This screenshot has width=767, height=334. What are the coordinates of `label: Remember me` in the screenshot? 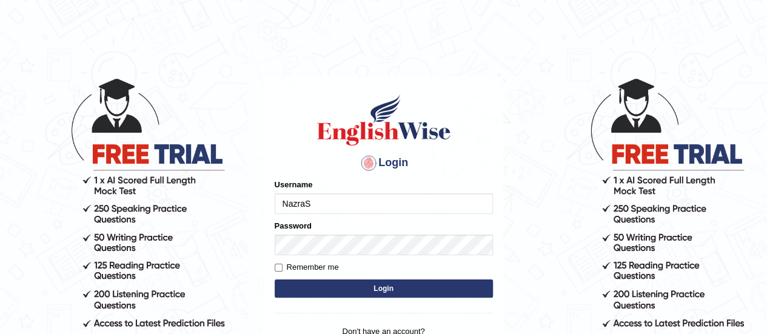 It's located at (307, 267).